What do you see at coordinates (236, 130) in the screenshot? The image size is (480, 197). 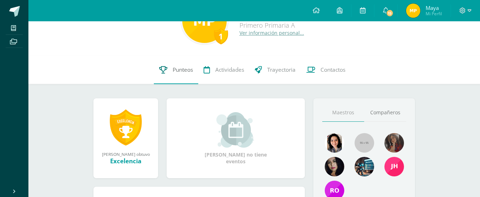 I see `img: event_small.png` at bounding box center [236, 130].